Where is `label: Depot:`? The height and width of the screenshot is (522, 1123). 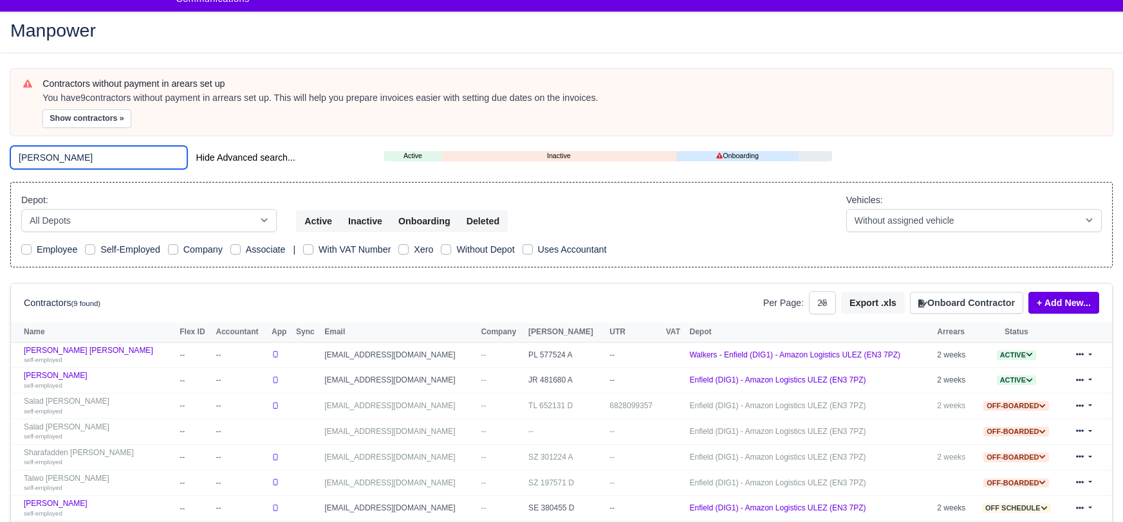 label: Depot: is located at coordinates (35, 200).